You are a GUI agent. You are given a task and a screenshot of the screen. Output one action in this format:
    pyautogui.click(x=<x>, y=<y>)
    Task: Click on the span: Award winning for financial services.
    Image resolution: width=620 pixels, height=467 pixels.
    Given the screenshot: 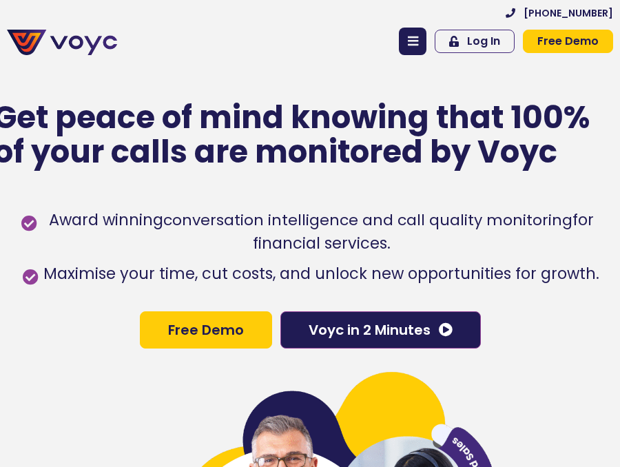 What is the action you would take?
    pyautogui.click(x=320, y=232)
    